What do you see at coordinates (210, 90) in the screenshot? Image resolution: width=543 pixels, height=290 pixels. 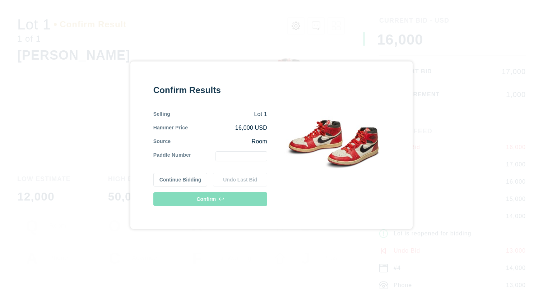 I see `div: Confirm Results` at bounding box center [210, 90].